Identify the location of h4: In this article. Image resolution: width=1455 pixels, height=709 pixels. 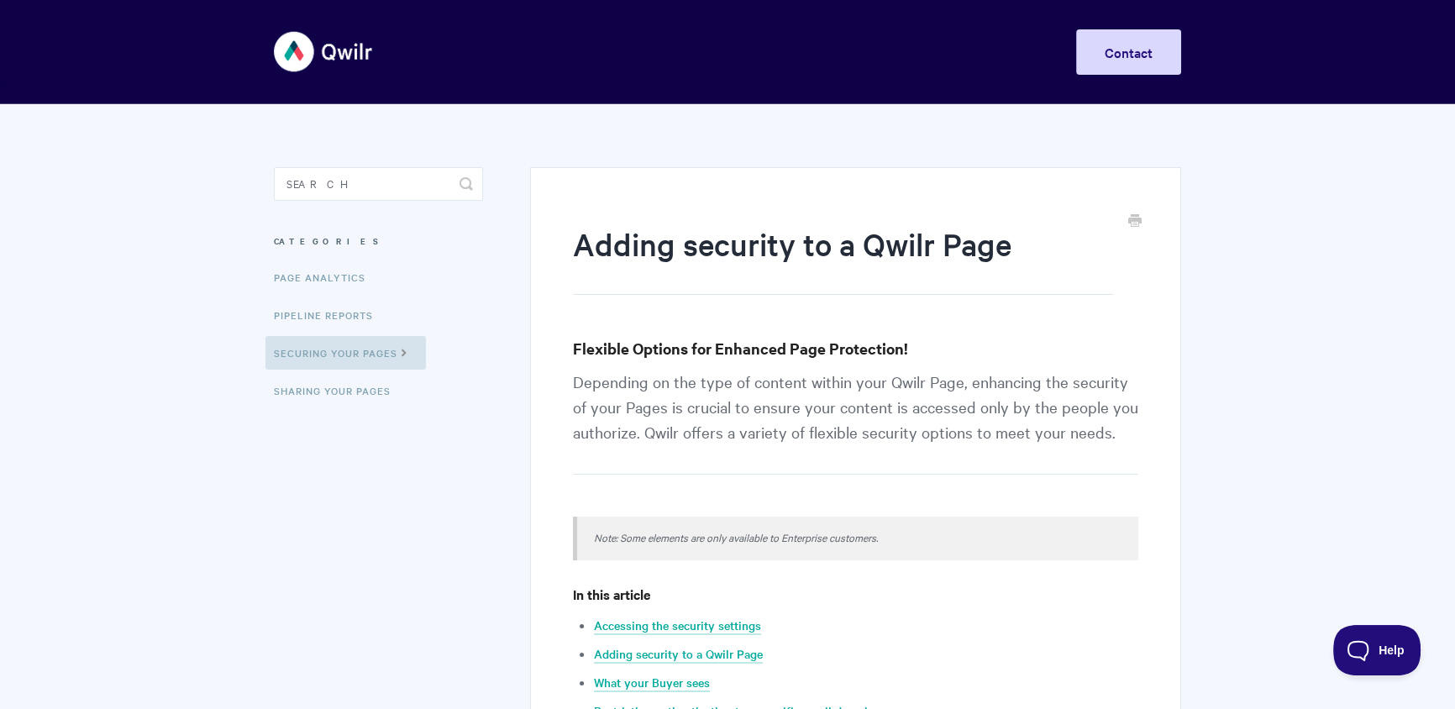
(855, 594).